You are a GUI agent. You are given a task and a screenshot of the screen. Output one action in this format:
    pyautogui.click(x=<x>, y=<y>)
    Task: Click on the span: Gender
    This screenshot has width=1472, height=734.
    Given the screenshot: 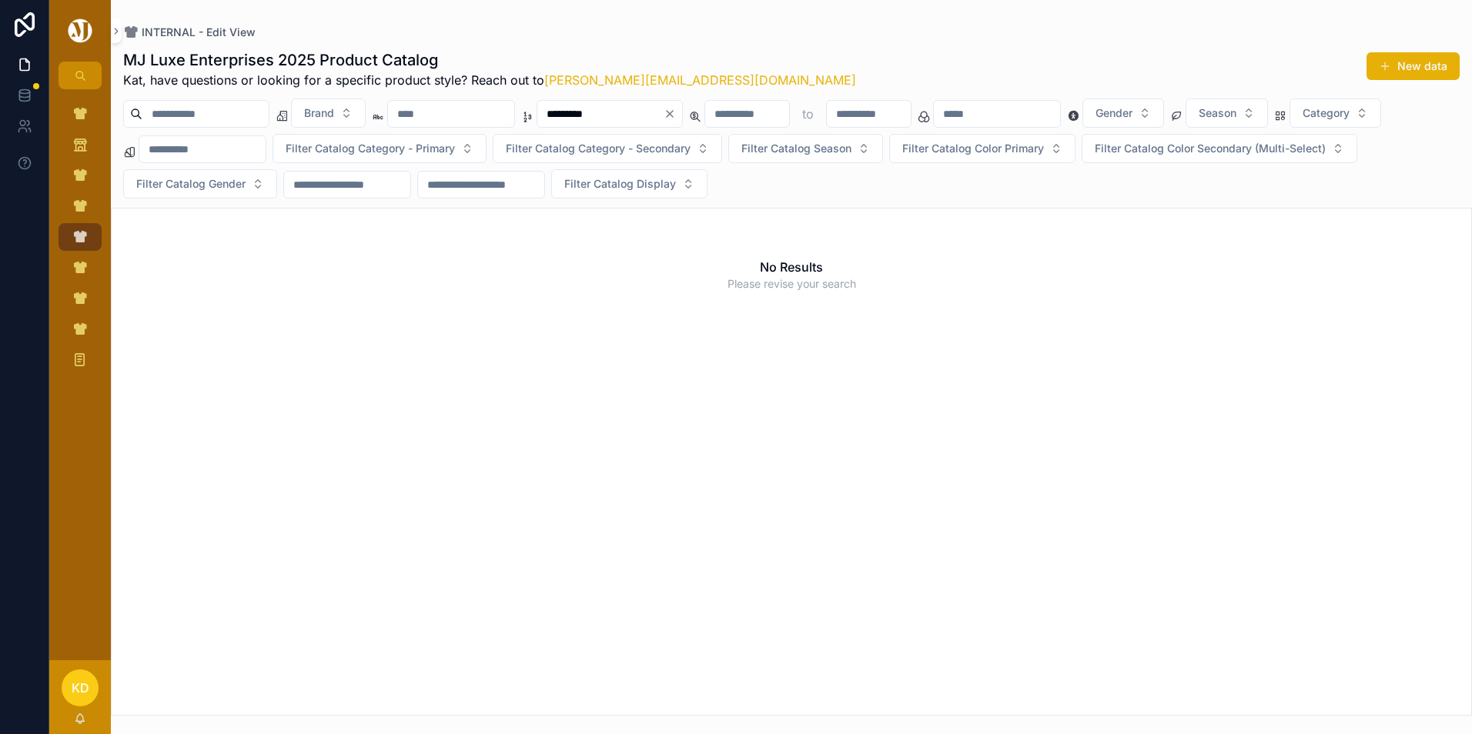 What is the action you would take?
    pyautogui.click(x=1114, y=113)
    